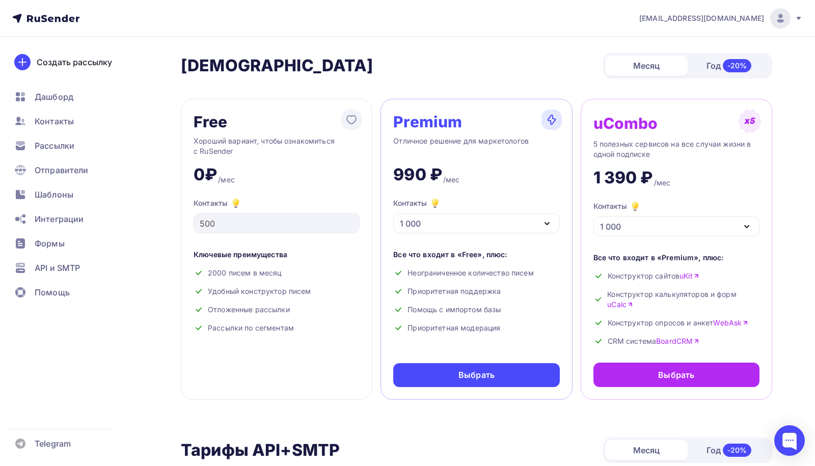  What do you see at coordinates (683, 299) in the screenshot?
I see `span: Конструктор калькуляторов и форм` at bounding box center [683, 299].